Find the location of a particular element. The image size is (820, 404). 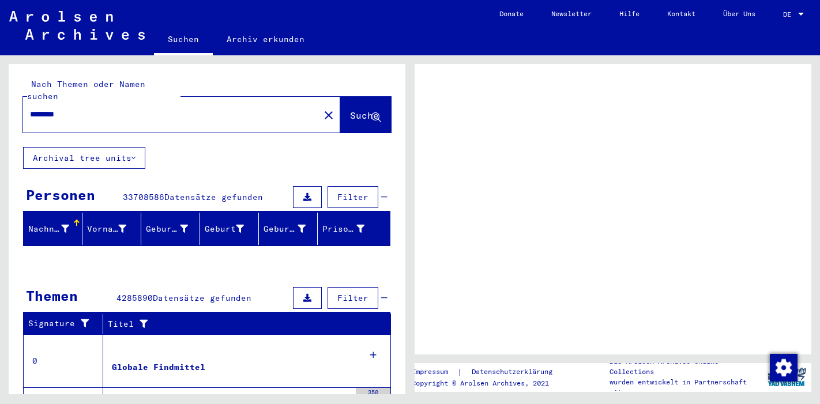

mat-header-cell: Nachname is located at coordinates (53, 229).